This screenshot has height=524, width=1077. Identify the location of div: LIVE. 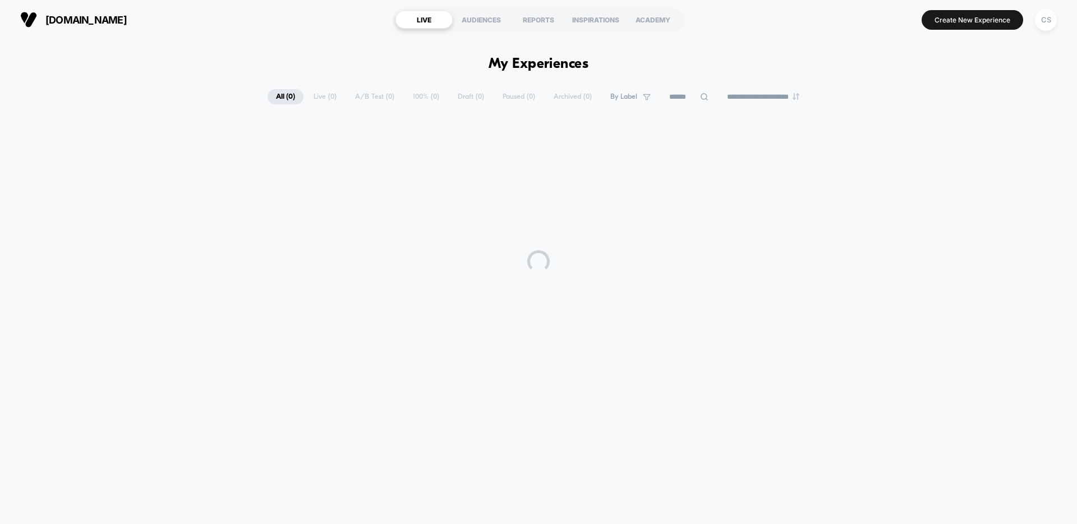
(424, 20).